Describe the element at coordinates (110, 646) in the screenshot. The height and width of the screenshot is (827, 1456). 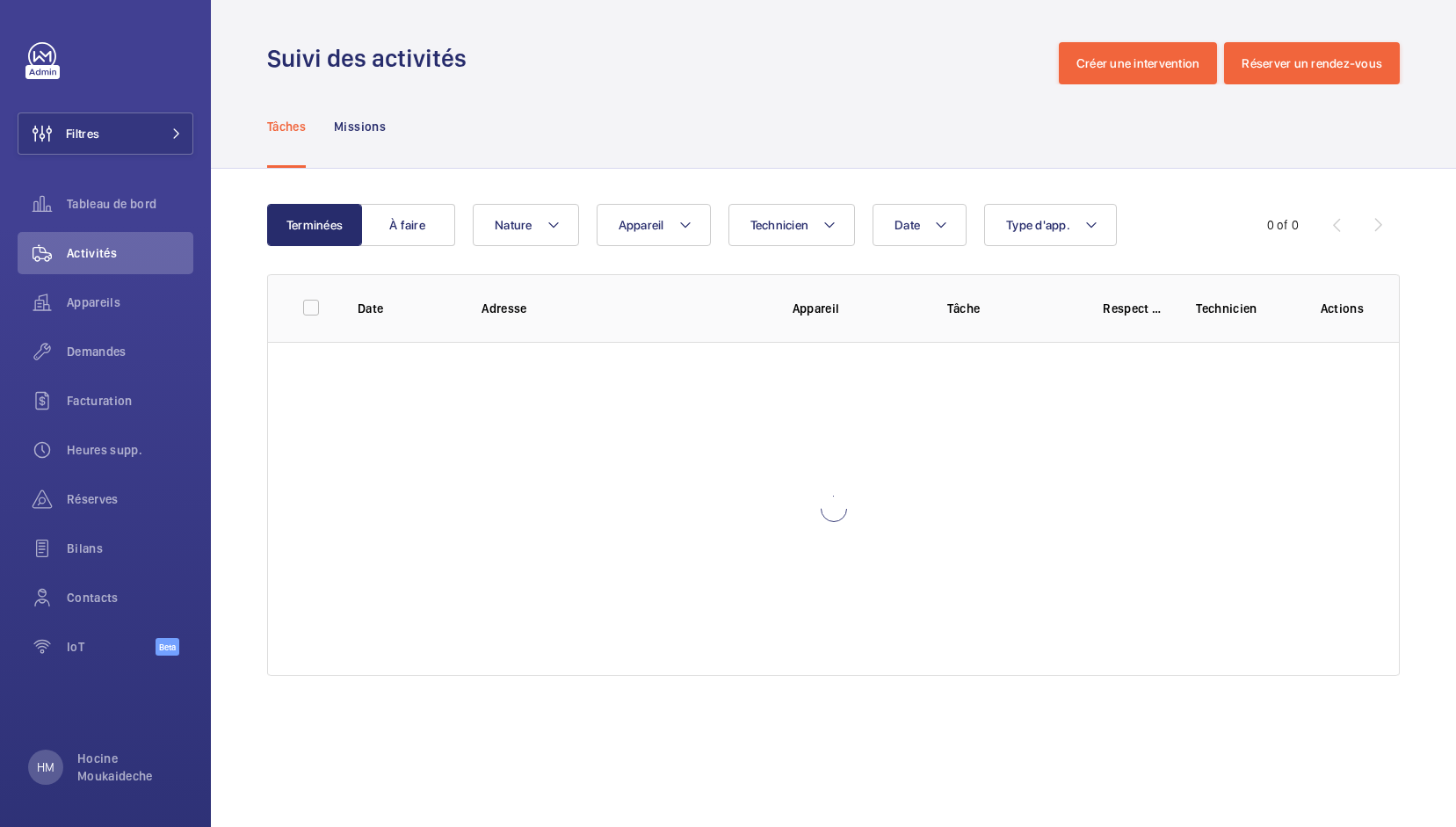
I see `span: IoT` at that location.